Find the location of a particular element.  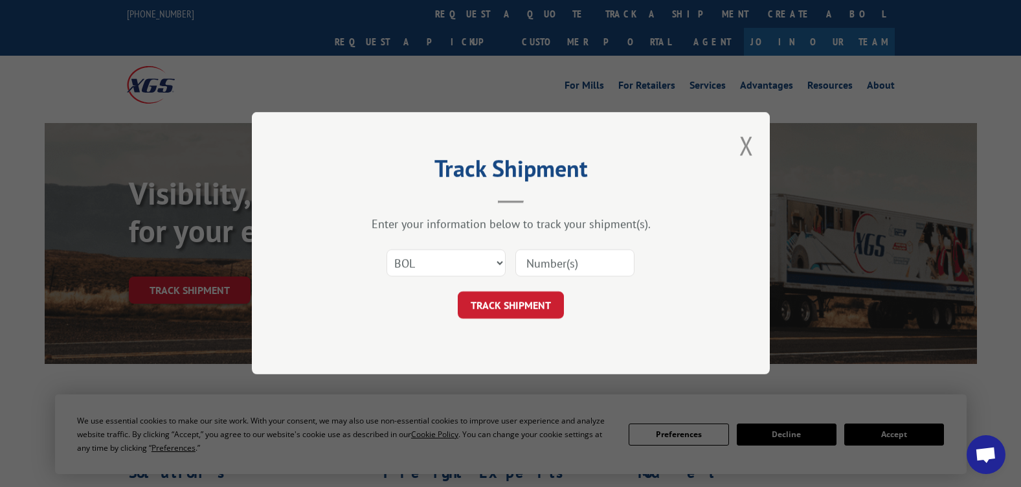

input: Number(s) is located at coordinates (575, 264).